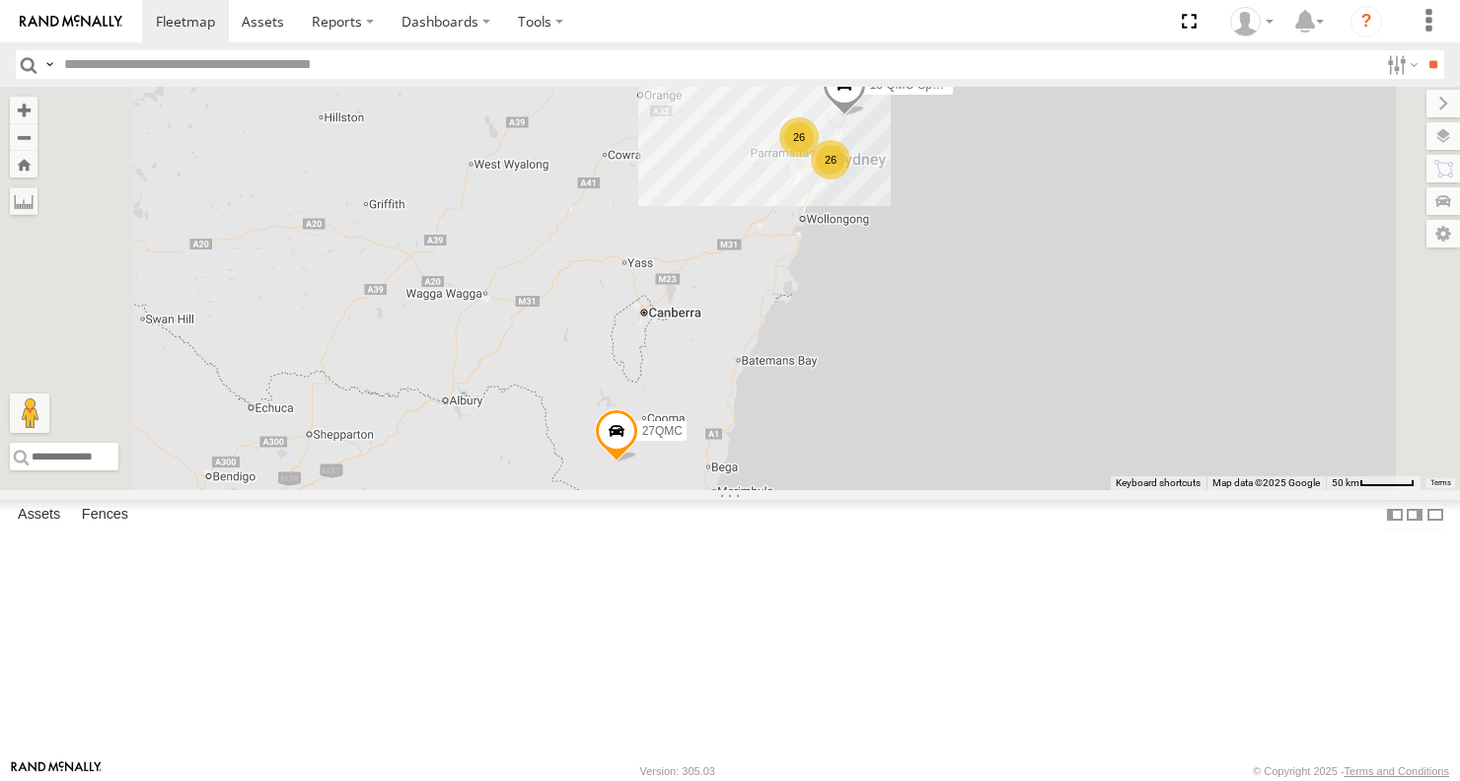  Describe the element at coordinates (56, 772) in the screenshot. I see `a: Visit our Website` at that location.